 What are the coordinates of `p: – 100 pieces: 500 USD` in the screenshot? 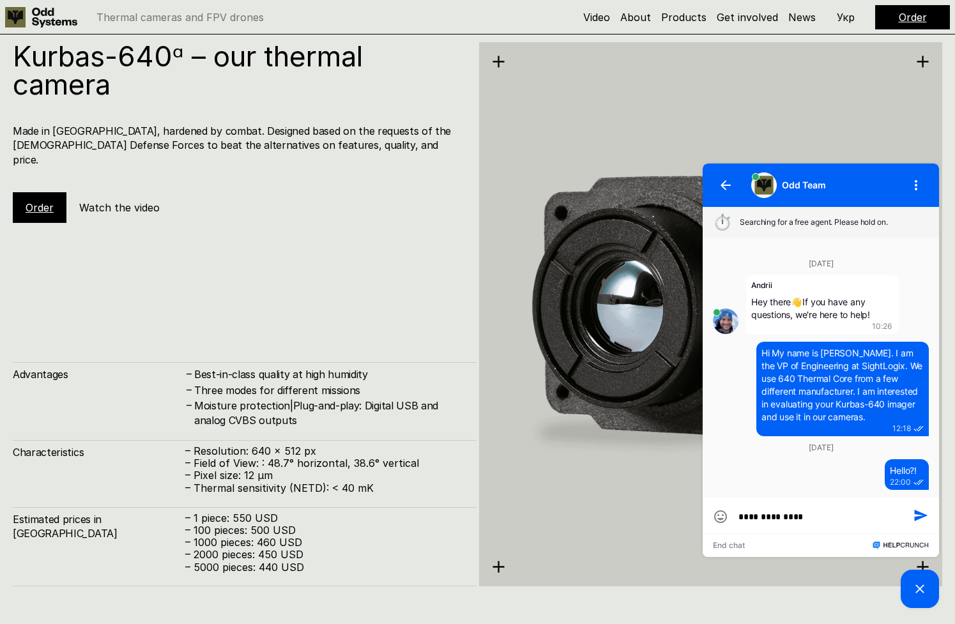 It's located at (324, 530).